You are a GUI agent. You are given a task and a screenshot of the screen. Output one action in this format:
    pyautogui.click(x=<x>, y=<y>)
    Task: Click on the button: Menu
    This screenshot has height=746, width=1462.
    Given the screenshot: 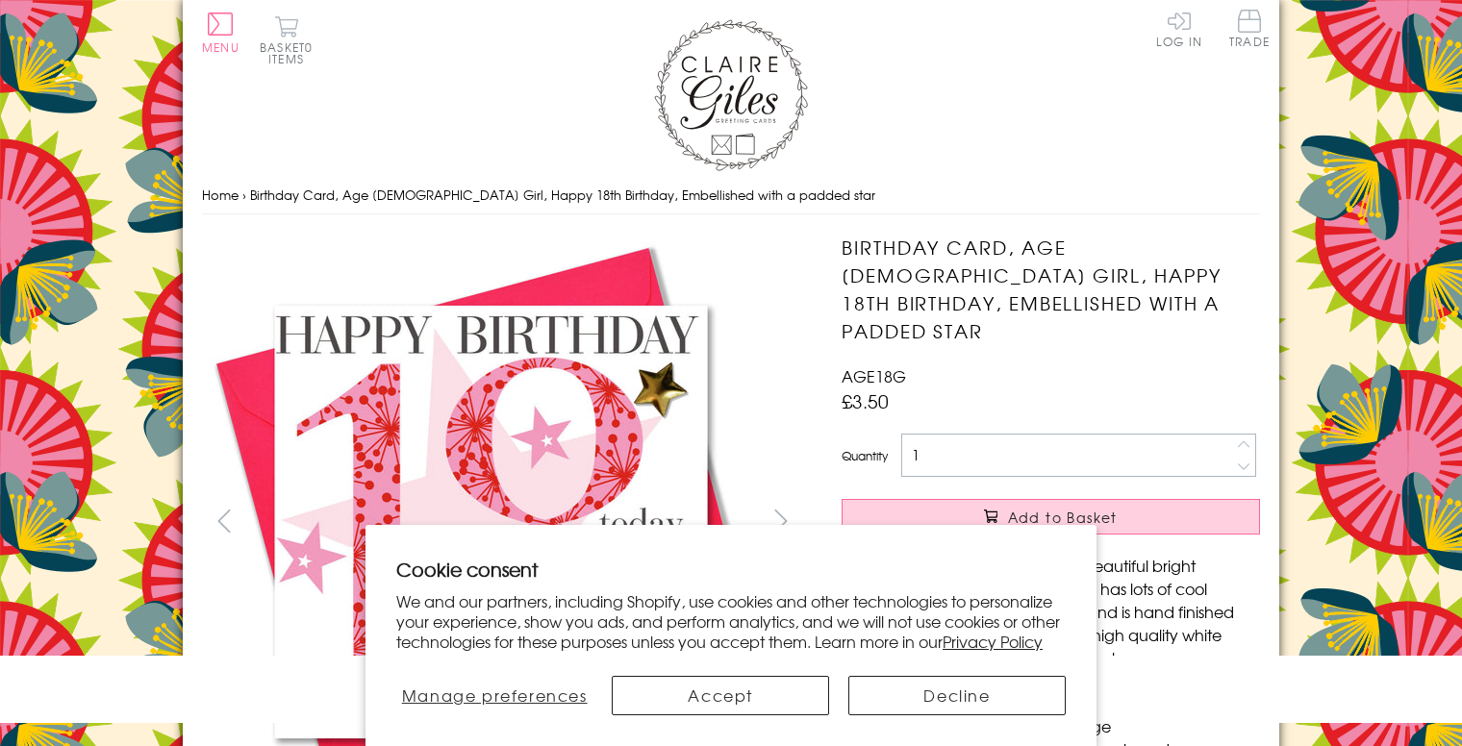 What is the action you would take?
    pyautogui.click(x=220, y=33)
    